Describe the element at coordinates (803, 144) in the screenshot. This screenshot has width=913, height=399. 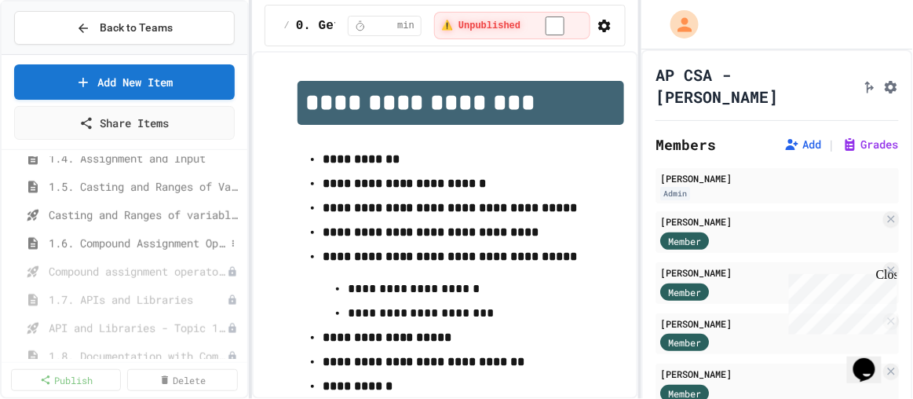
I see `button: Add` at that location.